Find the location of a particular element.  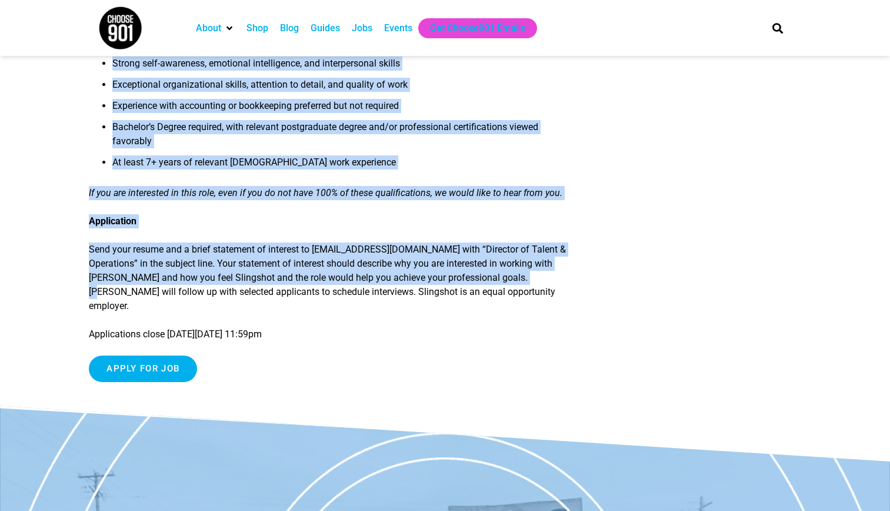

a: Blog is located at coordinates (290, 28).